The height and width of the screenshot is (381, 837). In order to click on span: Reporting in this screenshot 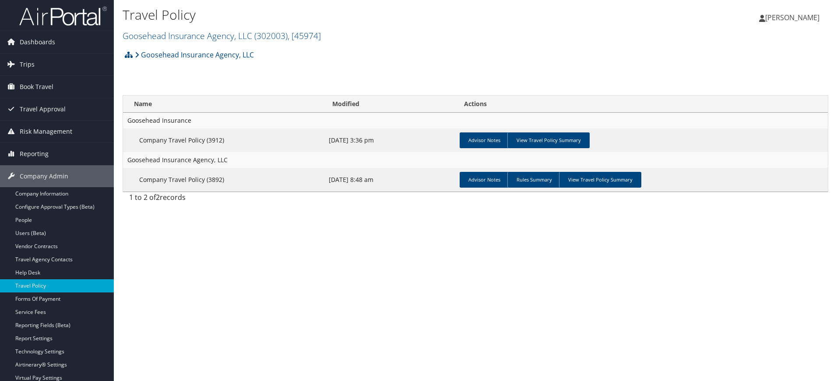, I will do `click(34, 154)`.